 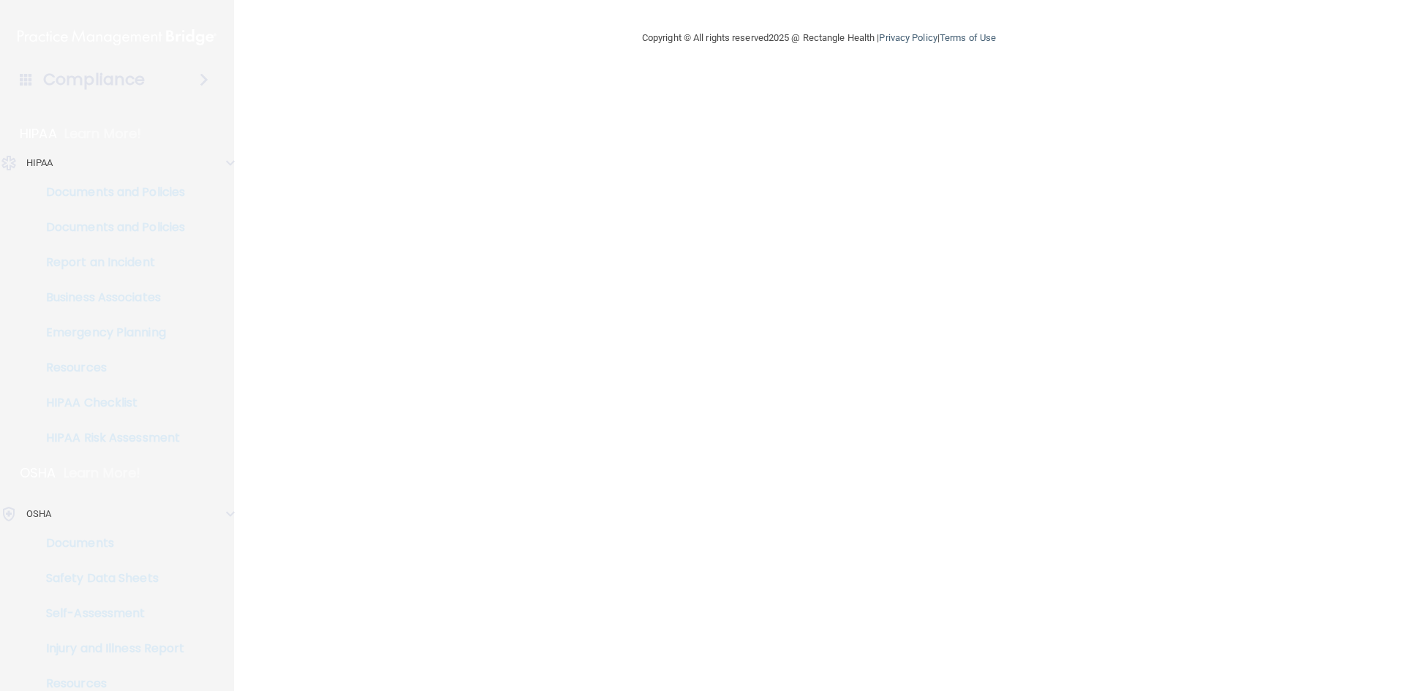 What do you see at coordinates (109, 262) in the screenshot?
I see `p: Report an Incident` at bounding box center [109, 262].